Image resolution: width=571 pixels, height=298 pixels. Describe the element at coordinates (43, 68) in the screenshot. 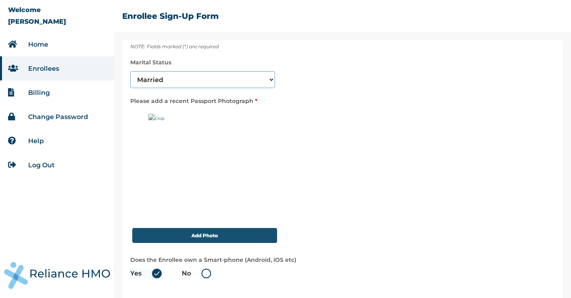

I see `a: Enrollees` at that location.